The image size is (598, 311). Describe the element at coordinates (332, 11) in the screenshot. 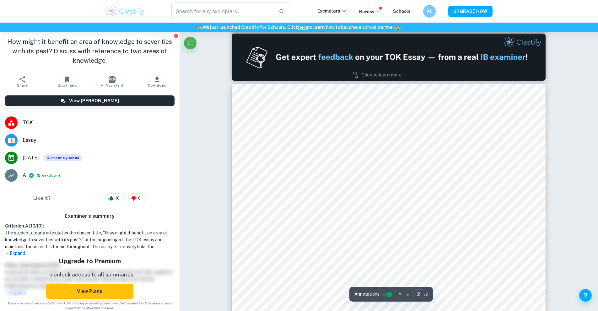

I see `p: Exemplars` at that location.